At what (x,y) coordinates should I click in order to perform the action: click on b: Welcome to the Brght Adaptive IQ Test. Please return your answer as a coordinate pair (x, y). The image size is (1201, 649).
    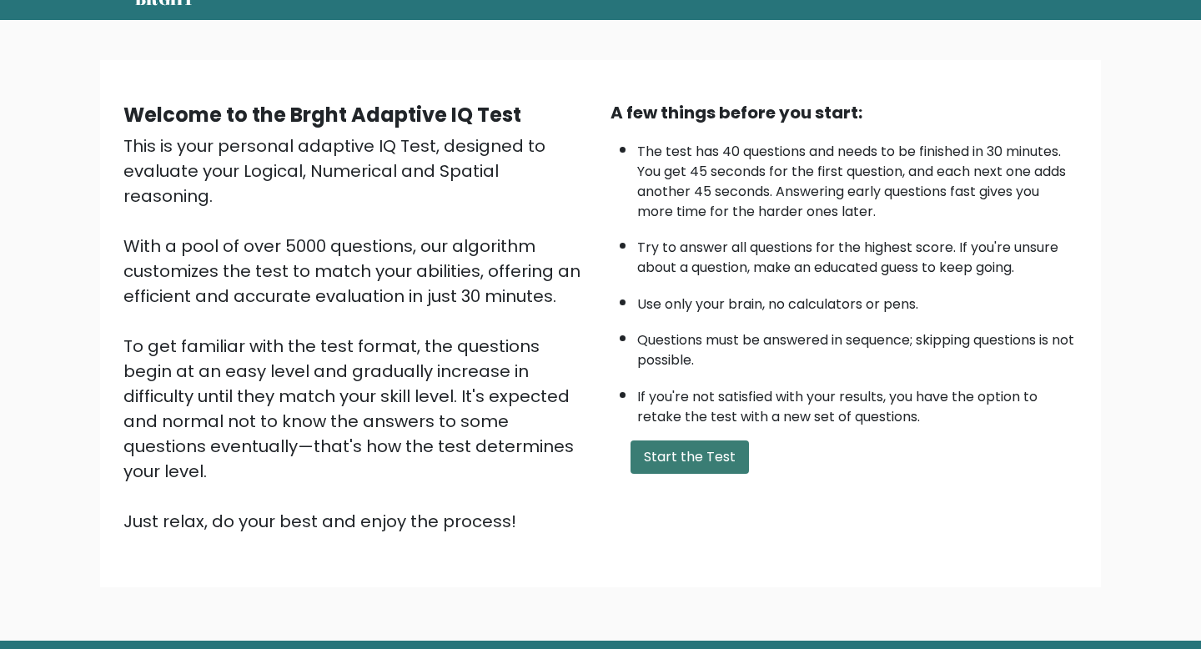
    Looking at the image, I should click on (322, 114).